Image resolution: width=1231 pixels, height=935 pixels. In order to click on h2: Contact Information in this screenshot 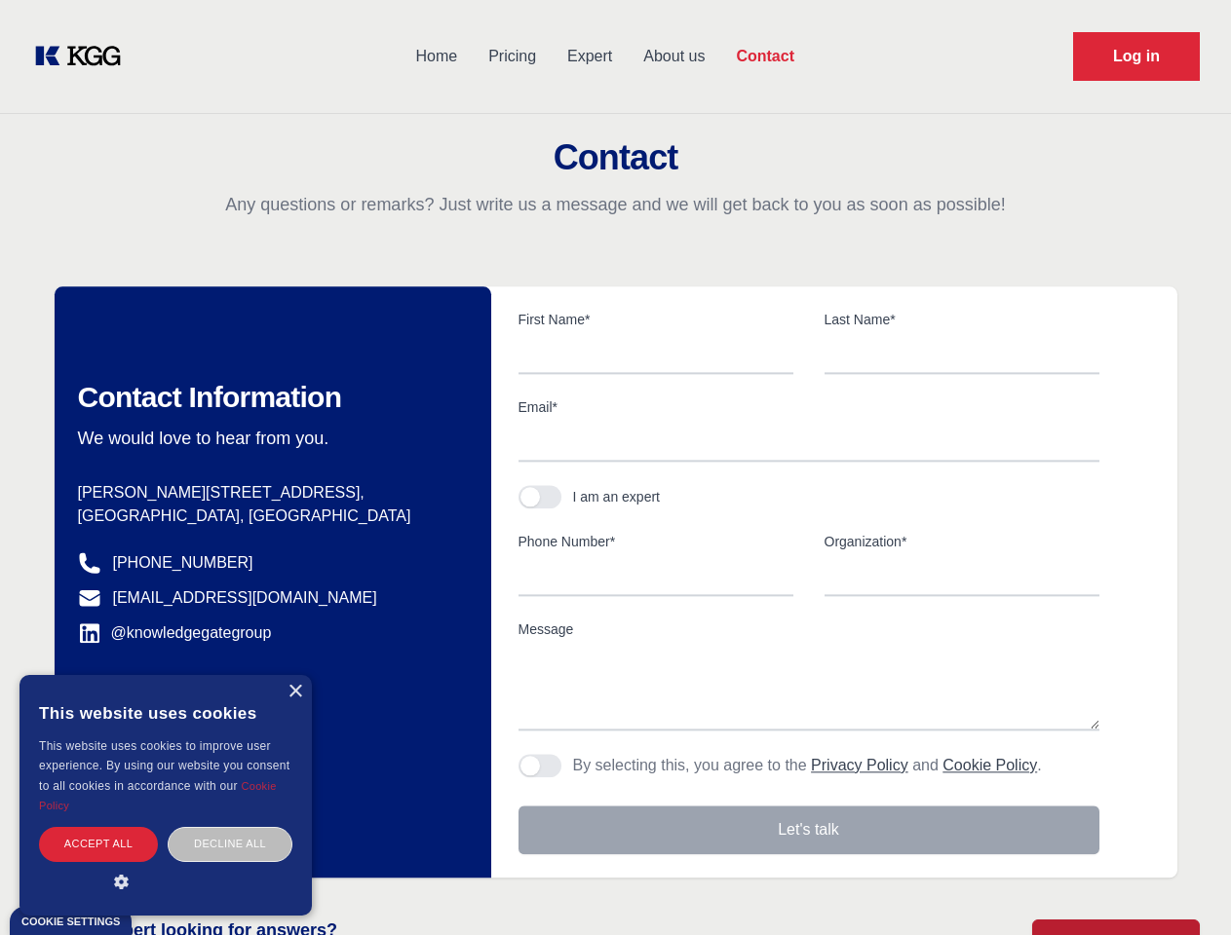, I will do `click(269, 398)`.